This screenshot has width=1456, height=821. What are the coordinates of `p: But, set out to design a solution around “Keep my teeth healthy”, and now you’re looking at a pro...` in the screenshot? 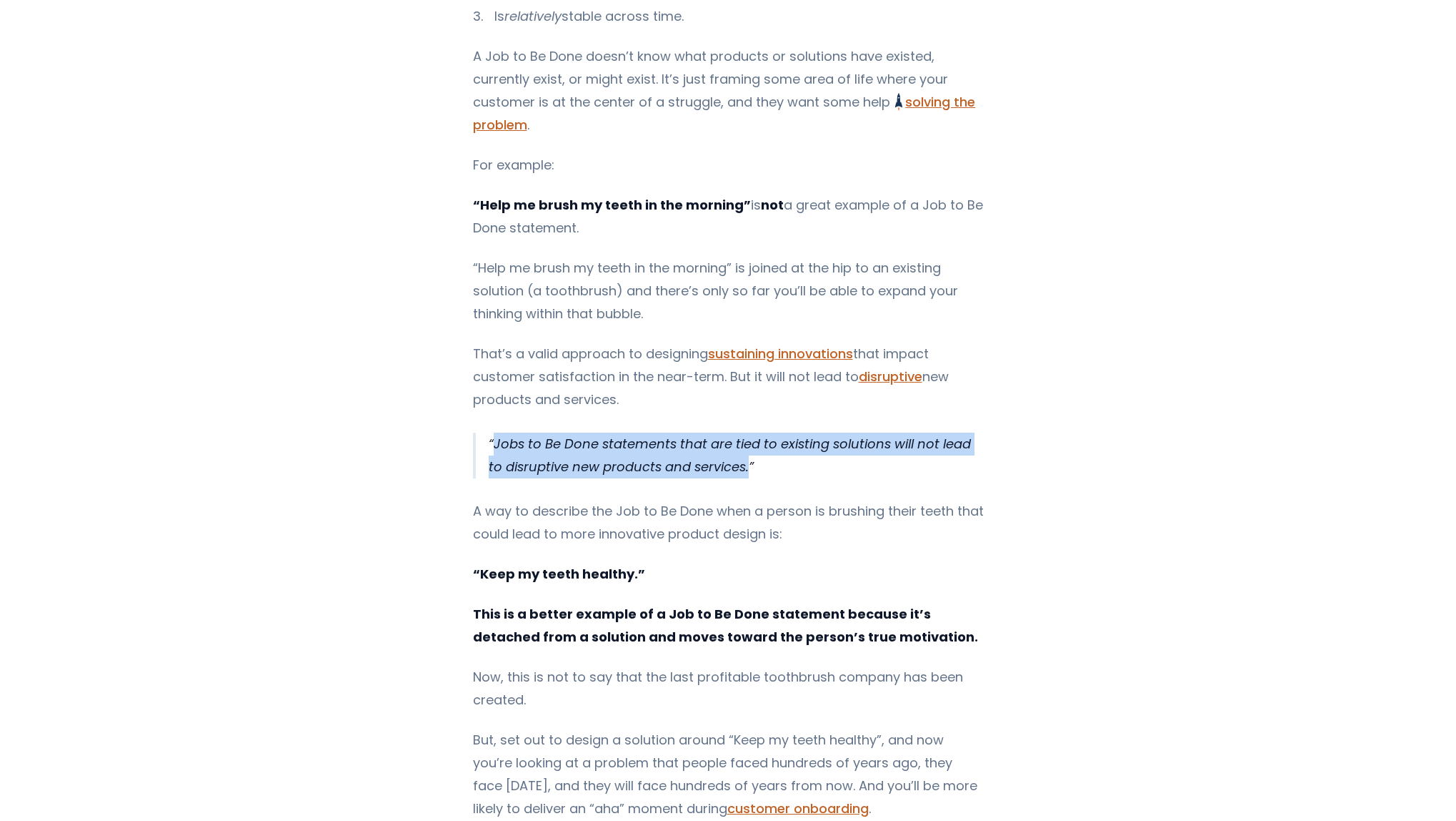 It's located at (728, 774).